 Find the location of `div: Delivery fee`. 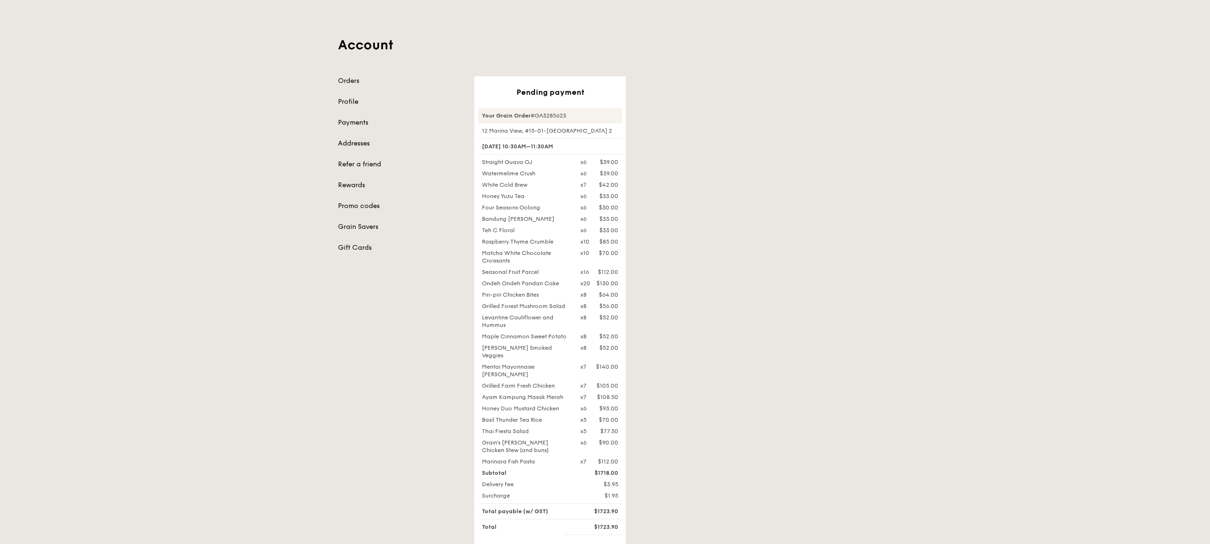

div: Delivery fee is located at coordinates (526, 484).